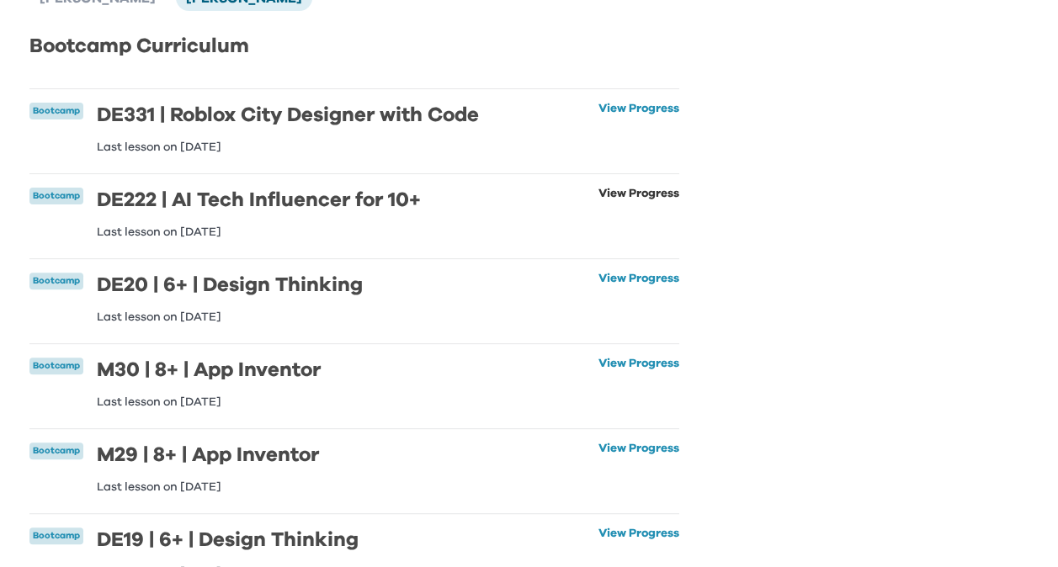 This screenshot has width=1058, height=567. Describe the element at coordinates (230, 285) in the screenshot. I see `h6: DE20 | 6+ | Design Thinking` at that location.